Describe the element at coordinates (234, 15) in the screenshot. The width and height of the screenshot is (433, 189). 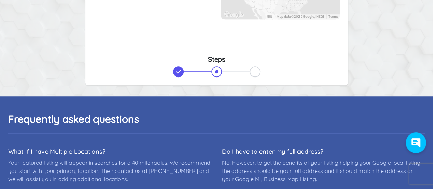
I see `a: Open this area in Google Maps (opens a new window)` at that location.